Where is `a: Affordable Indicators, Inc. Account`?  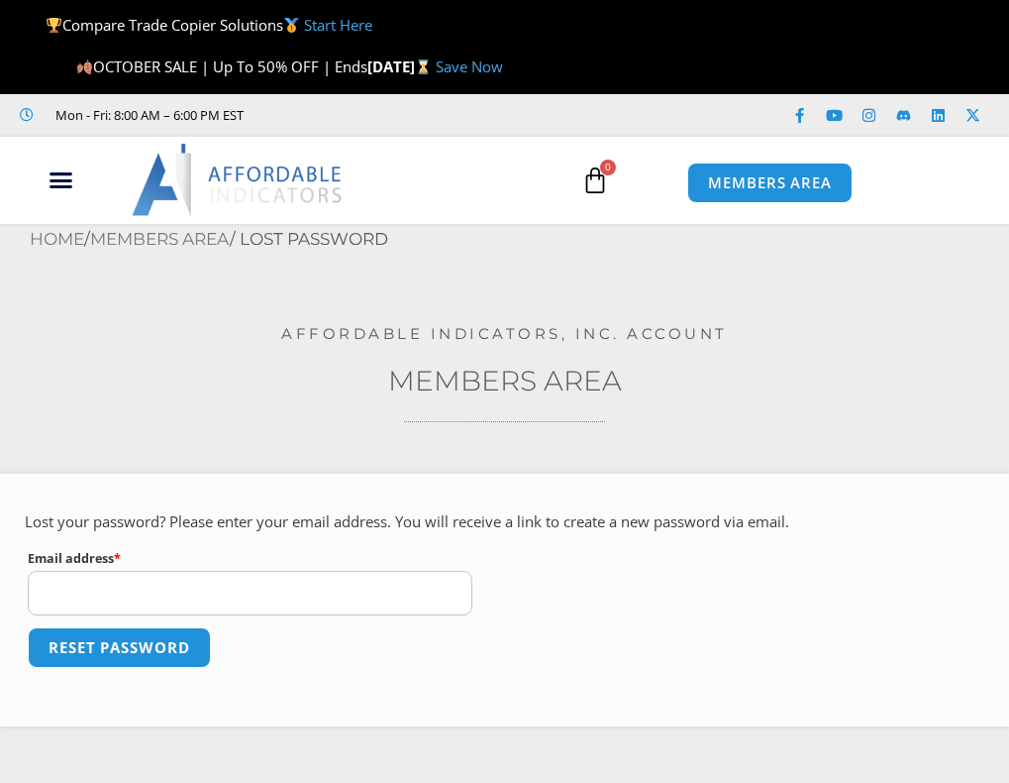
a: Affordable Indicators, Inc. Account is located at coordinates (504, 333).